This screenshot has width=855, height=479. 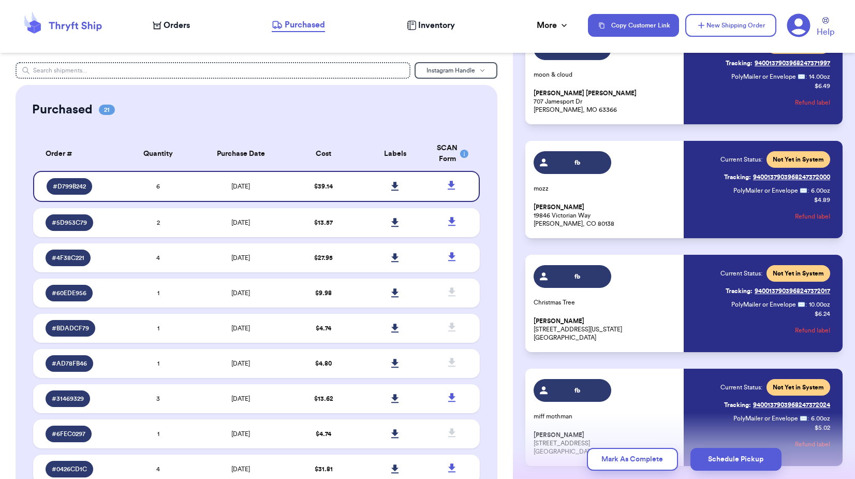 What do you see at coordinates (452, 154) in the screenshot?
I see `div: SCAN Form` at bounding box center [452, 154].